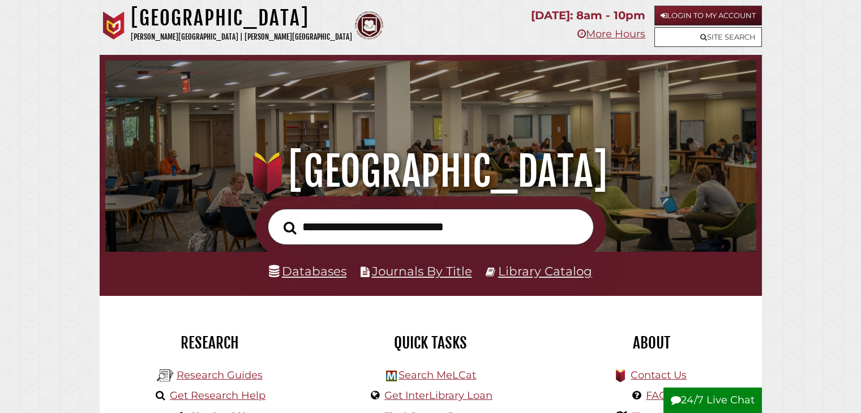 The height and width of the screenshot is (413, 861). I want to click on a: Research Guides, so click(220, 375).